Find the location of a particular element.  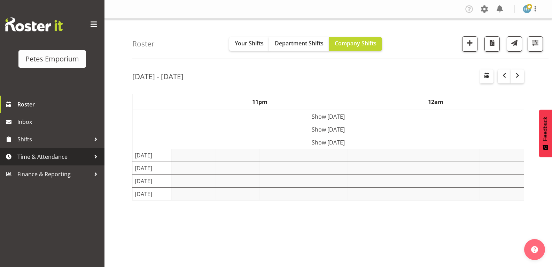

span: Shifts is located at coordinates (54, 139).